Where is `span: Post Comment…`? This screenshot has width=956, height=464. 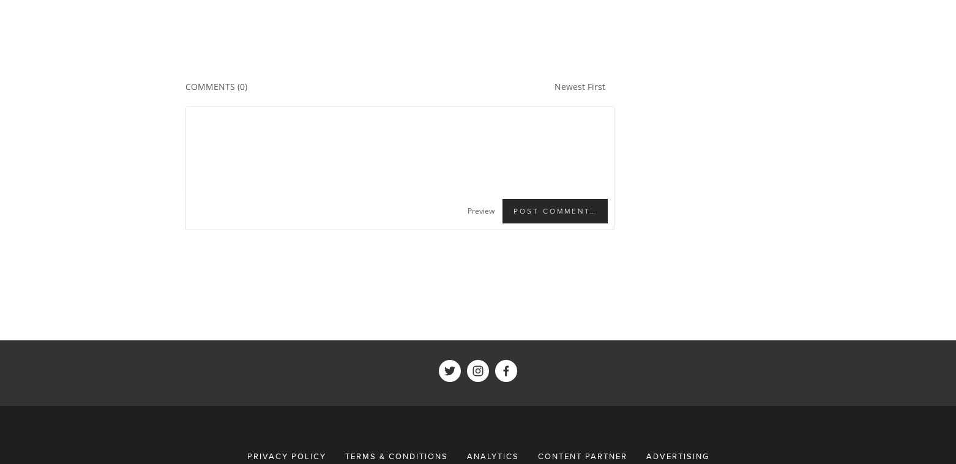 span: Post Comment… is located at coordinates (555, 211).